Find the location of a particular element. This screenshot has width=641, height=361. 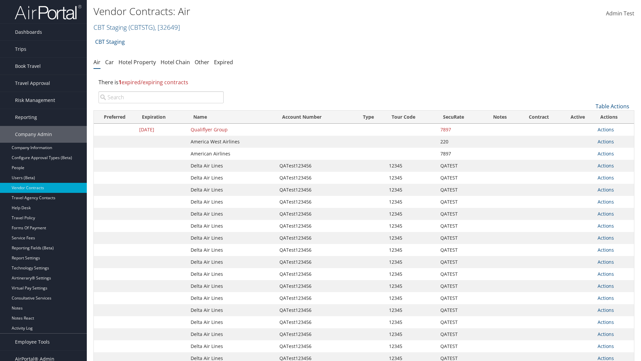

strong: 1 is located at coordinates (120, 82).